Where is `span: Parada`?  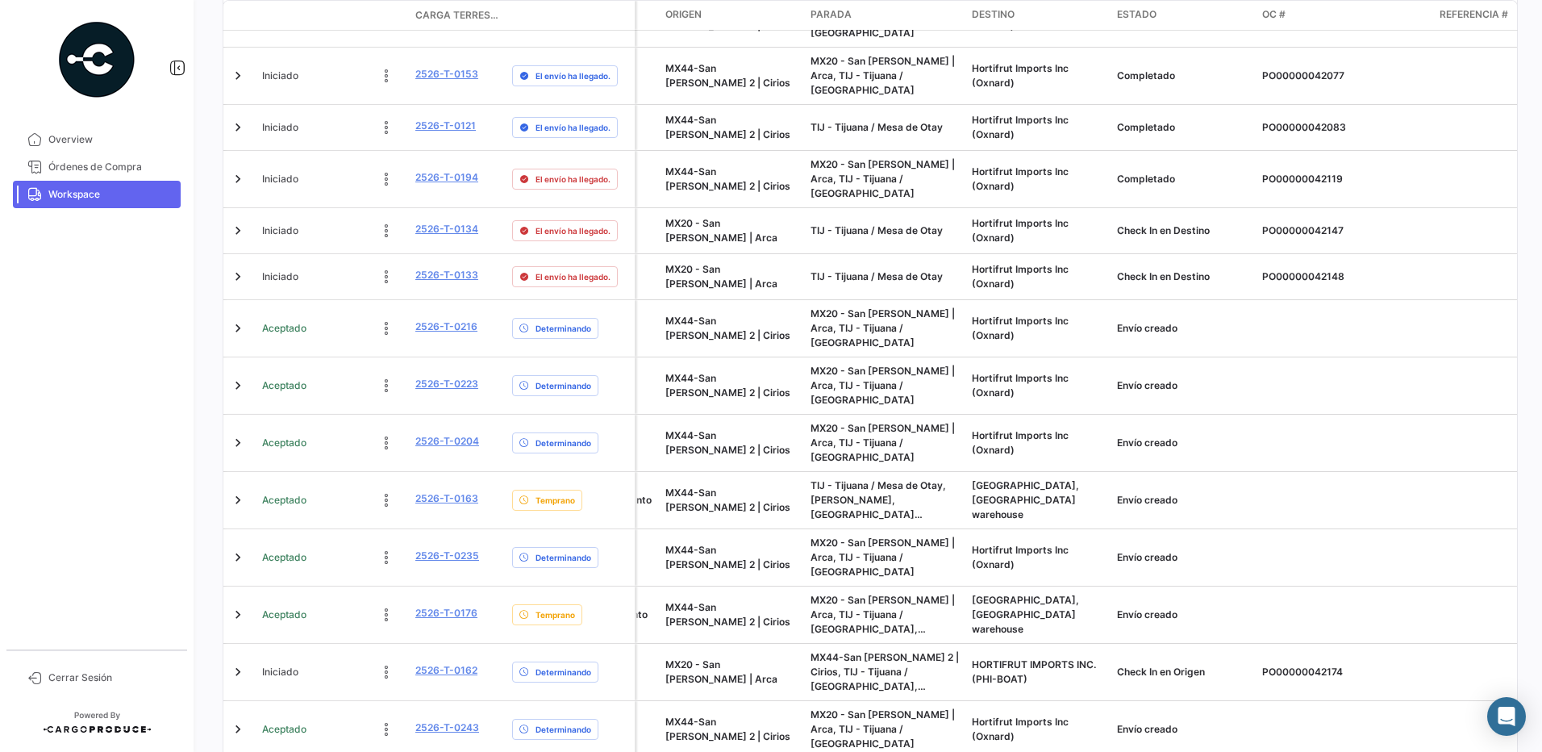
span: Parada is located at coordinates (831, 15).